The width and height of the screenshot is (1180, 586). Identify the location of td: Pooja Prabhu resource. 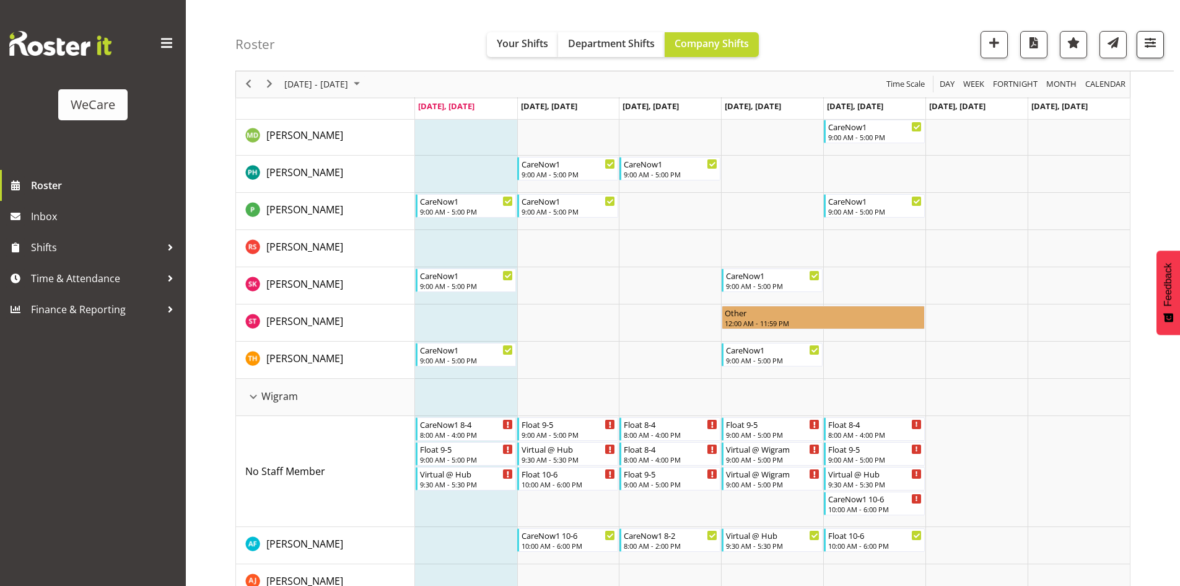
(325, 211).